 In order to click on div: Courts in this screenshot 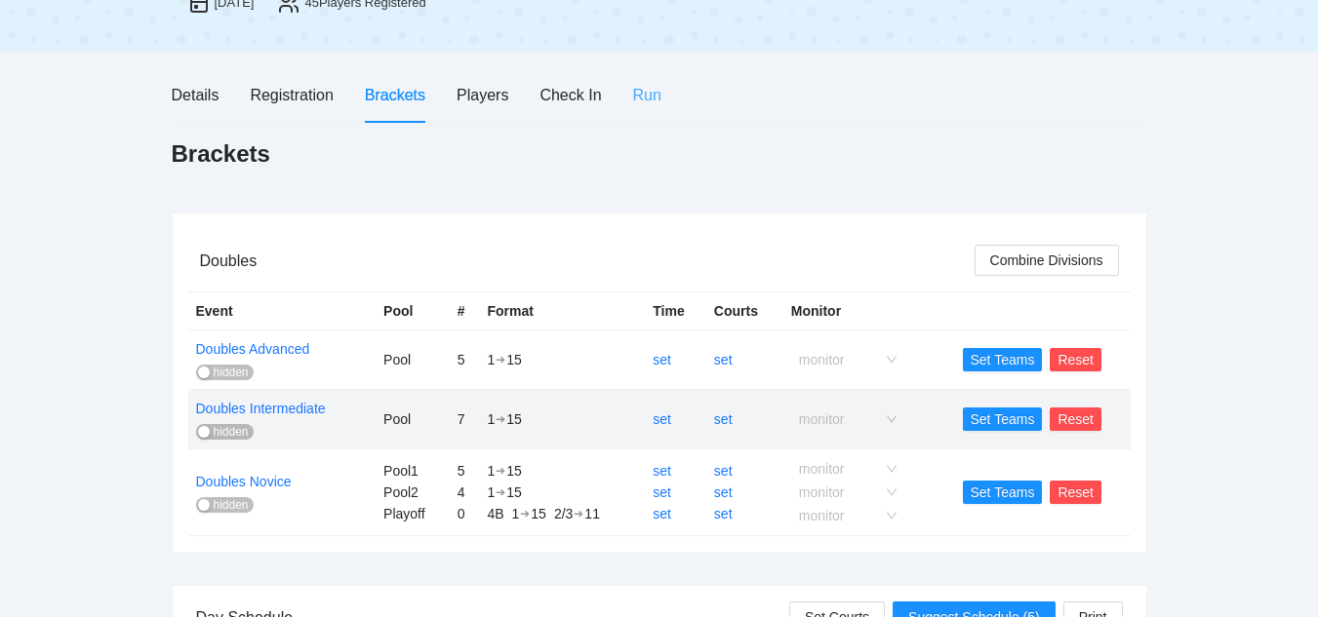, I will do `click(744, 311)`.